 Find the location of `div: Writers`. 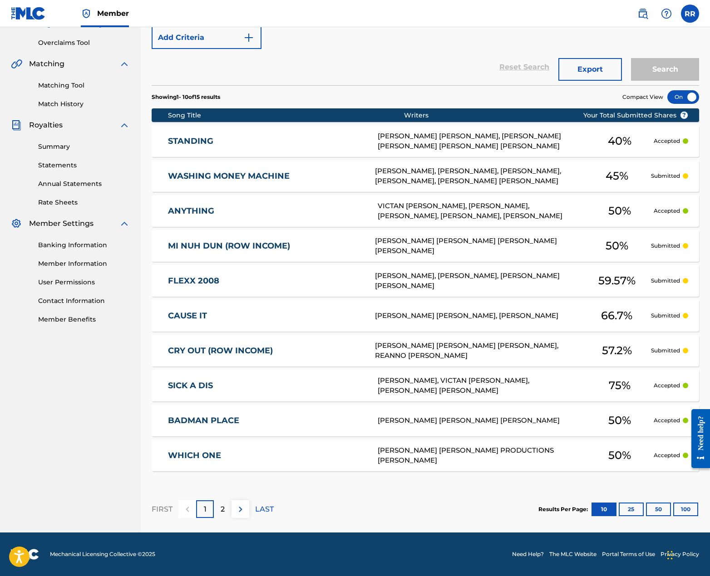

div: Writers is located at coordinates (508, 115).